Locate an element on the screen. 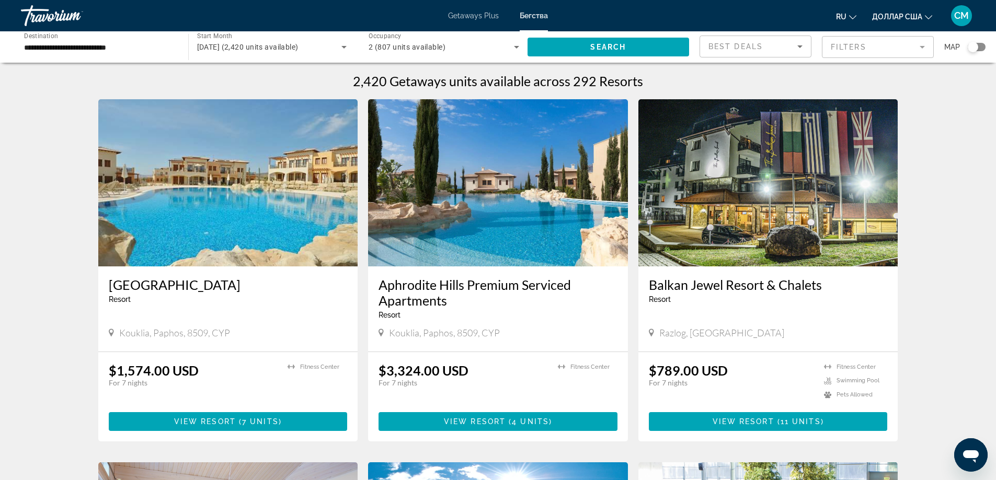 Image resolution: width=996 pixels, height=480 pixels. img: ii_adh1.jpg is located at coordinates (228, 183).